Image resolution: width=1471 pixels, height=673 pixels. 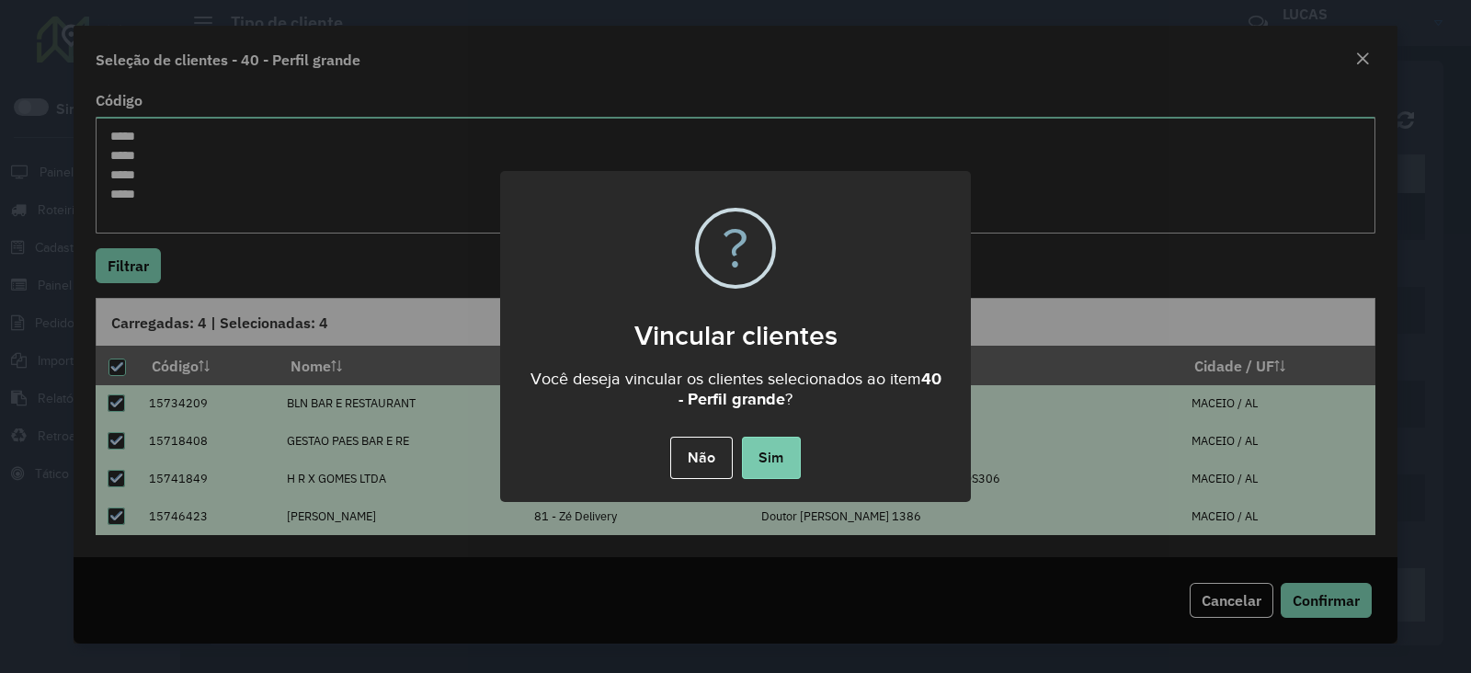 What do you see at coordinates (701, 458) in the screenshot?
I see `button: Não` at bounding box center [701, 458].